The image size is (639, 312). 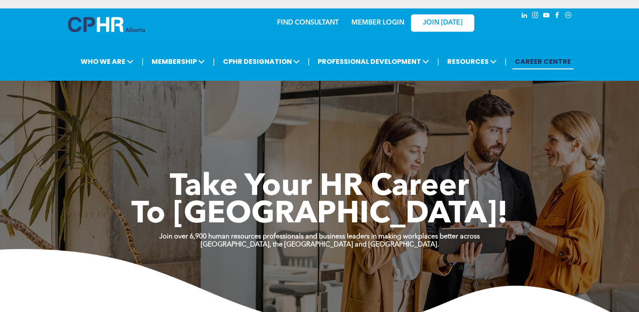 I want to click on span: PROFESSIONAL DEVELOPMENT, so click(x=374, y=61).